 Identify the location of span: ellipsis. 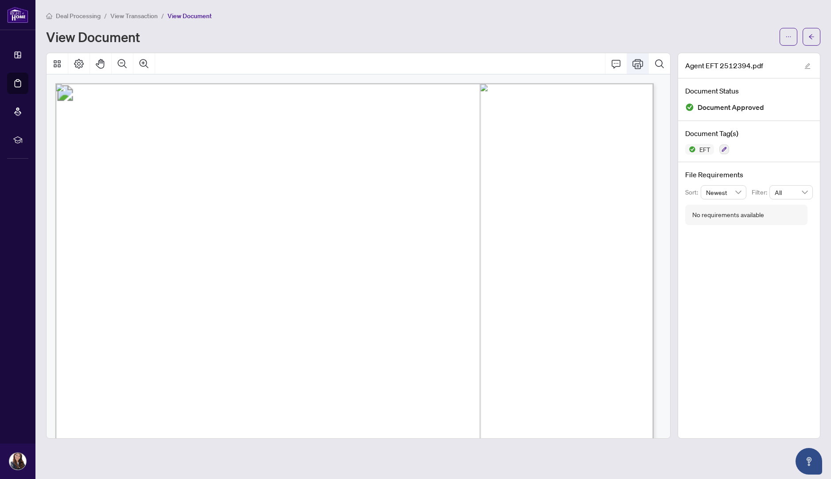
(788, 37).